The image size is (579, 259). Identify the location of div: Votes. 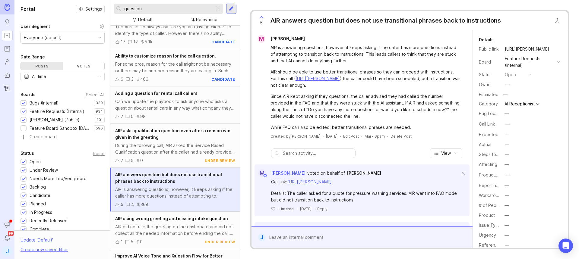
(84, 66).